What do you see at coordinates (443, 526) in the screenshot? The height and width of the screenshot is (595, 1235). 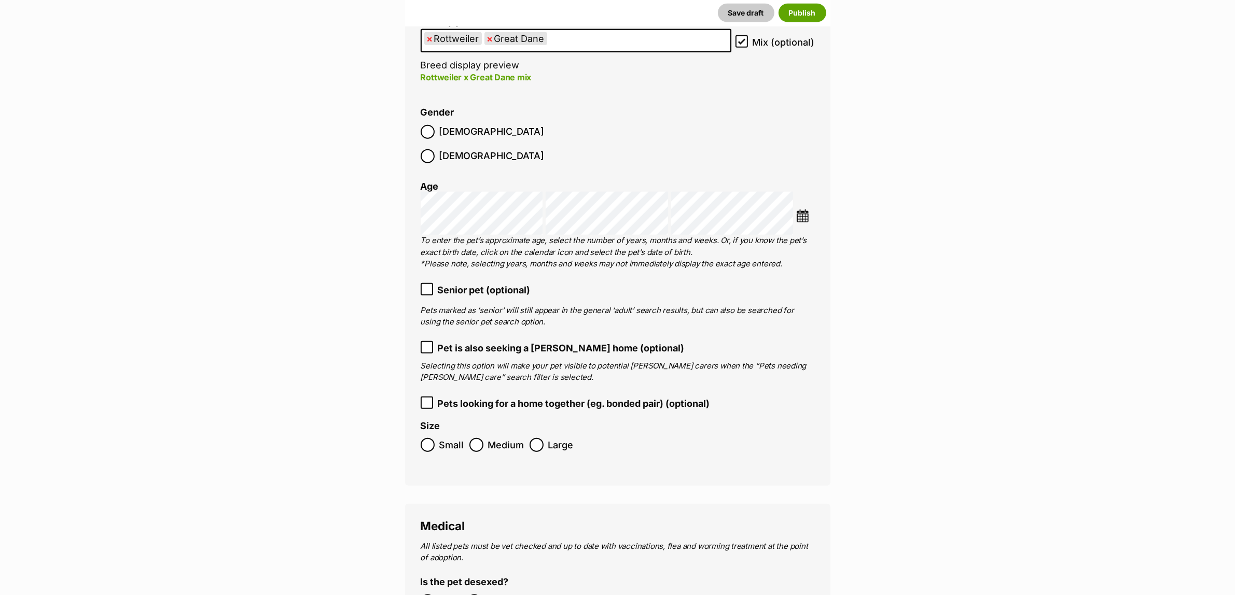 I see `span: Medical` at bounding box center [443, 526].